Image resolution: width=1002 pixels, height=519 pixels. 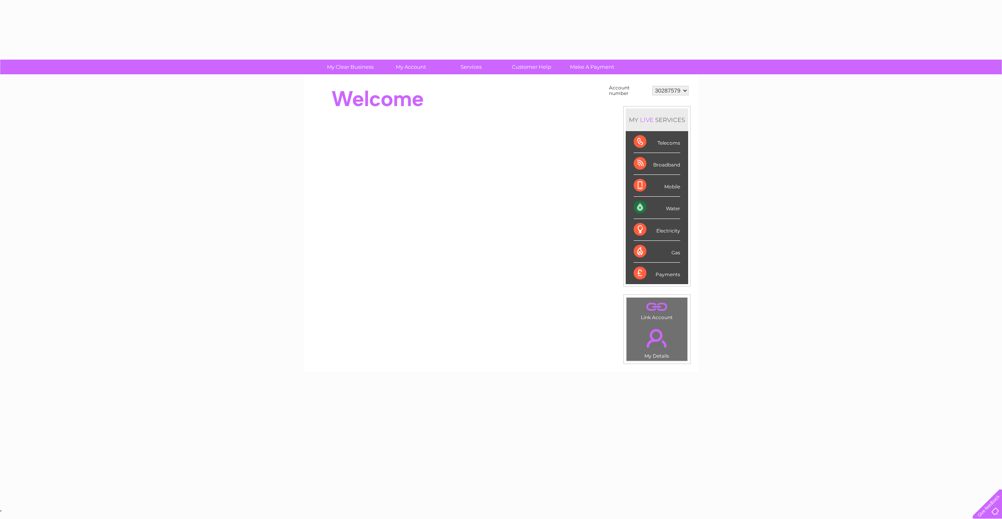 I want to click on div: Electricity, so click(x=657, y=230).